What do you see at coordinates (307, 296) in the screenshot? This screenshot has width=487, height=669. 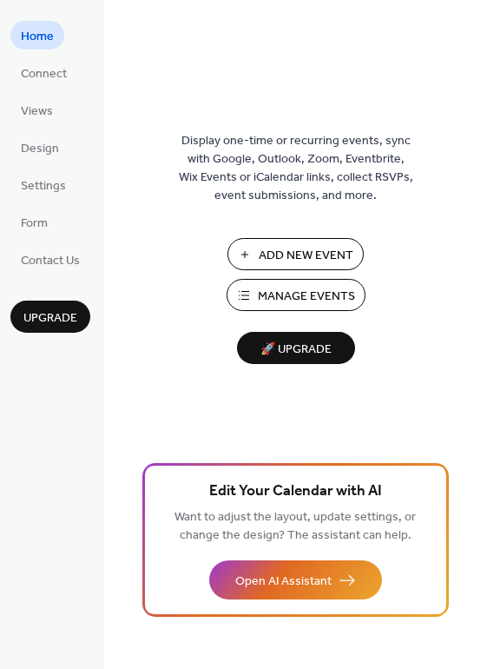 I see `span: Manage Events` at bounding box center [307, 296].